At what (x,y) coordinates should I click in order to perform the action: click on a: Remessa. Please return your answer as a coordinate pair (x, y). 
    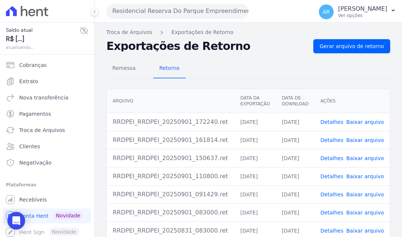
    Looking at the image, I should click on (124, 69).